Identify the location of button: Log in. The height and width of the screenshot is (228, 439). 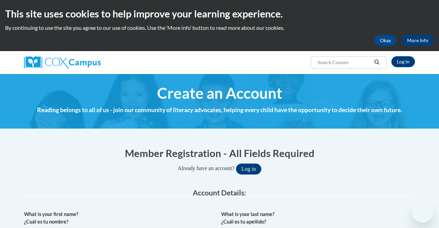
(248, 169).